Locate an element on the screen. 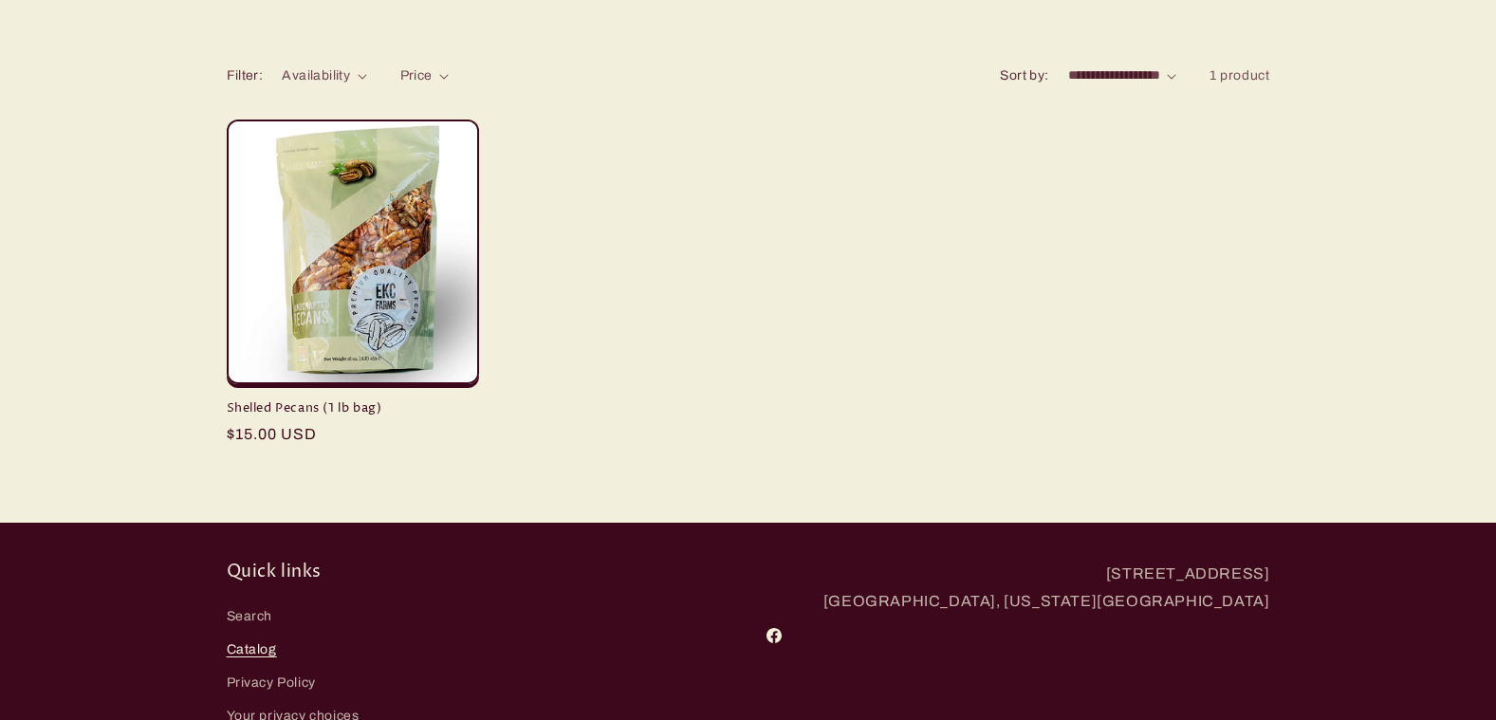 The image size is (1496, 720). a: Shelled Pecans (1 lb bag) is located at coordinates (353, 408).